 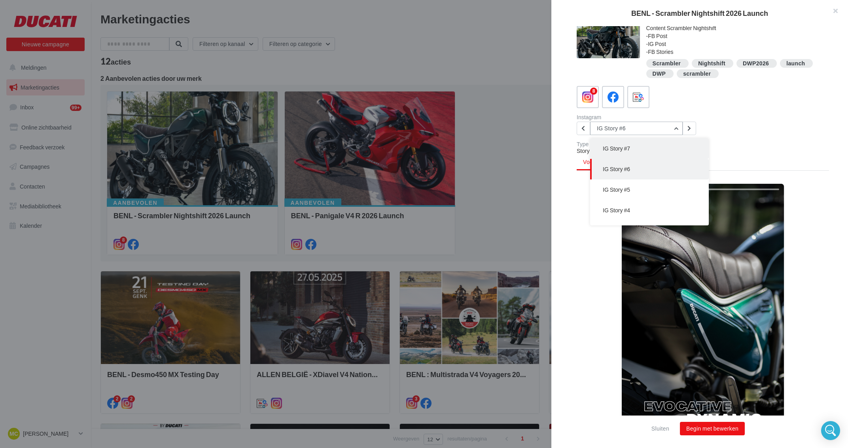 What do you see at coordinates (594, 91) in the screenshot?
I see `div: 8` at bounding box center [594, 91].